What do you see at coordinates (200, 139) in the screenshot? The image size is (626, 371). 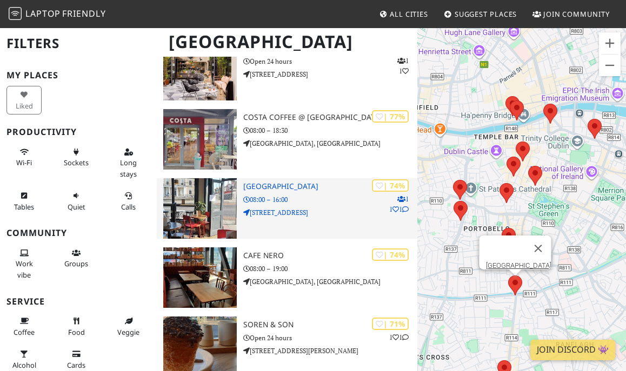 I see `img: Costa Coffee @ Park Pointe` at bounding box center [200, 139].